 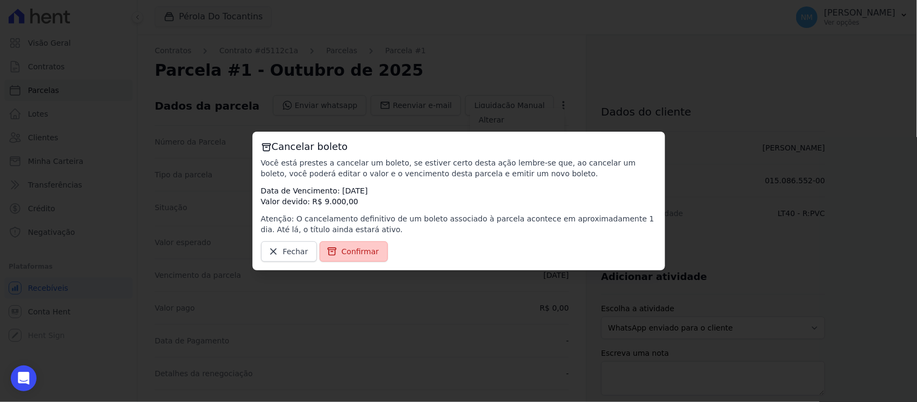 I want to click on p: Você está prestes a cancelar um boleto, se estiver certo desta ação lembre-se que, ao cancelar um..., so click(x=459, y=168).